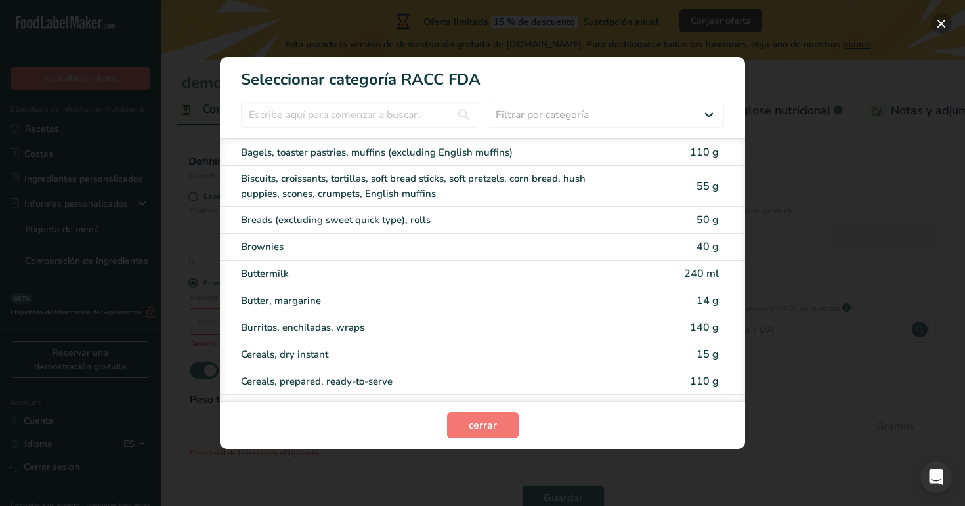 The width and height of the screenshot is (965, 506). What do you see at coordinates (483, 425) in the screenshot?
I see `span: cerrar` at bounding box center [483, 425].